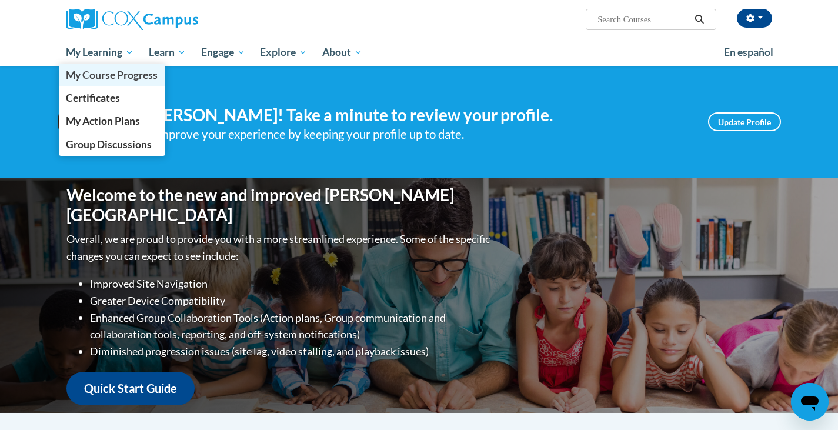 This screenshot has width=838, height=430. I want to click on img: Profile Image, so click(84, 122).